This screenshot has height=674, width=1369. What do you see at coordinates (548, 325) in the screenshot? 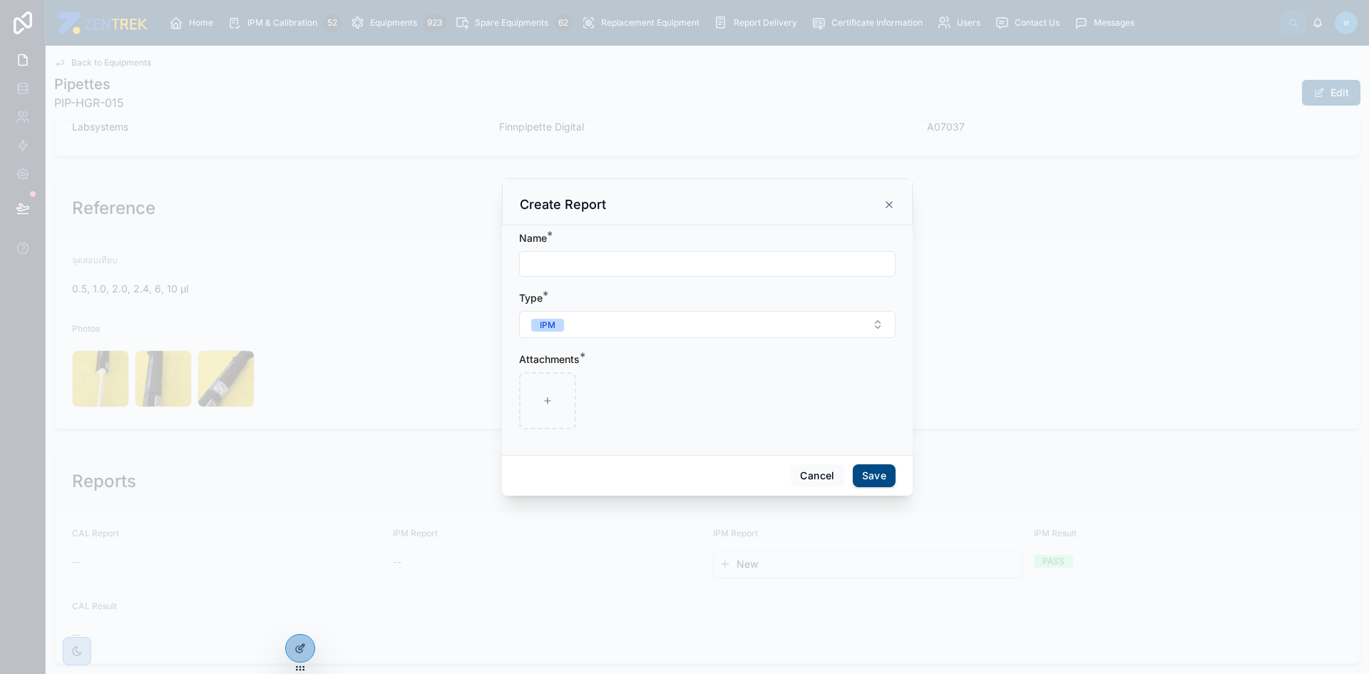
I see `div: IPM` at bounding box center [548, 325].